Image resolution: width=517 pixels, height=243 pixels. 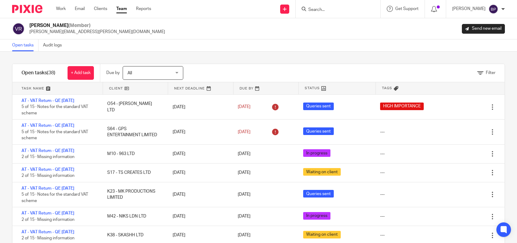 What do you see at coordinates (134, 194) in the screenshot?
I see `div: K23 - MK PRODUCTIONS LIMITED` at bounding box center [134, 194].